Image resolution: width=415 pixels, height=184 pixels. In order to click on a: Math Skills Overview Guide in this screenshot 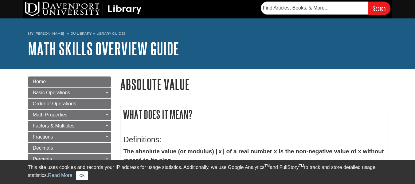, I will do `click(104, 49)`.